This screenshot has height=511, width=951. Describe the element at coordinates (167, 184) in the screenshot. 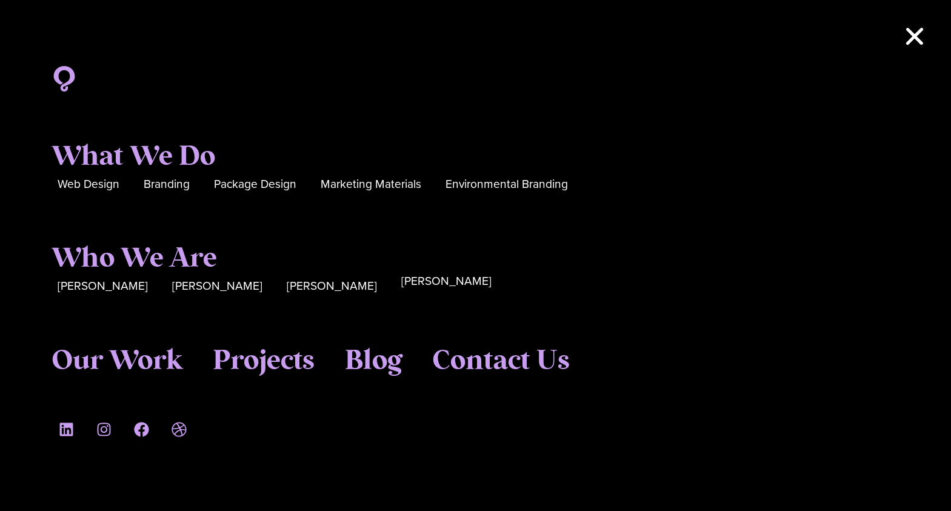

I see `span: Branding` at that location.